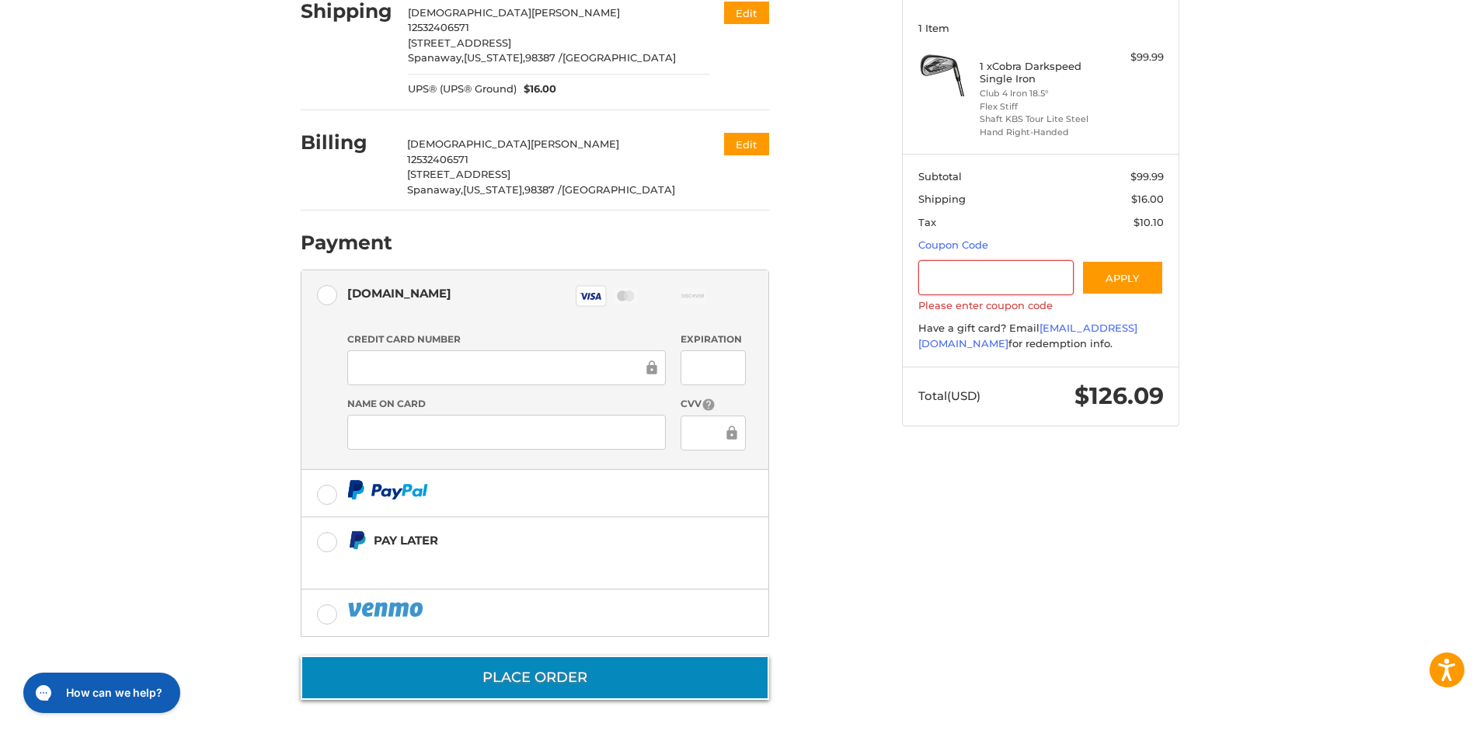 The image size is (1480, 734). I want to click on label: Expiration, so click(712, 339).